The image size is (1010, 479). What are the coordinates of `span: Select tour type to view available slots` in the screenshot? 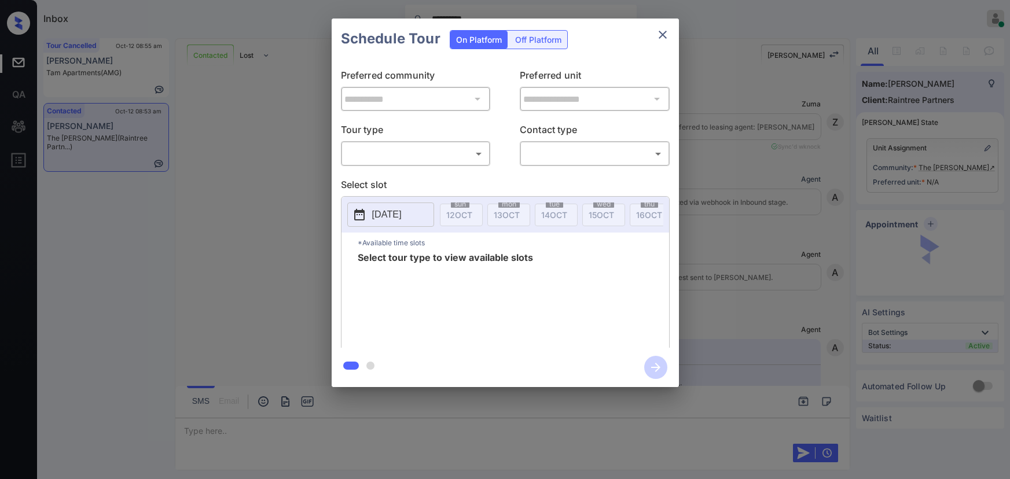 It's located at (445, 299).